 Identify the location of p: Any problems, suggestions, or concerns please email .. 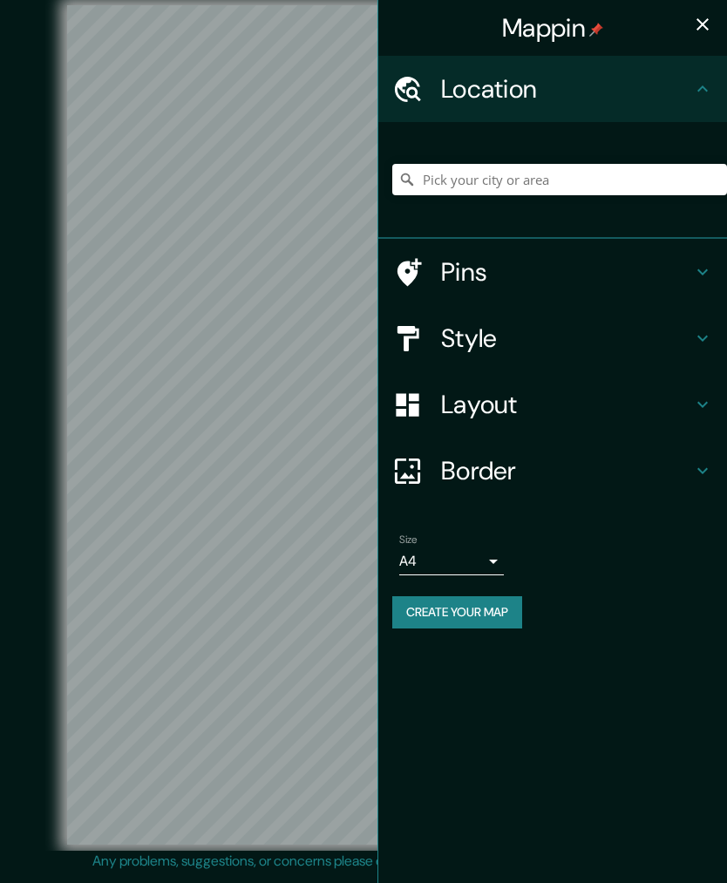
(360, 861).